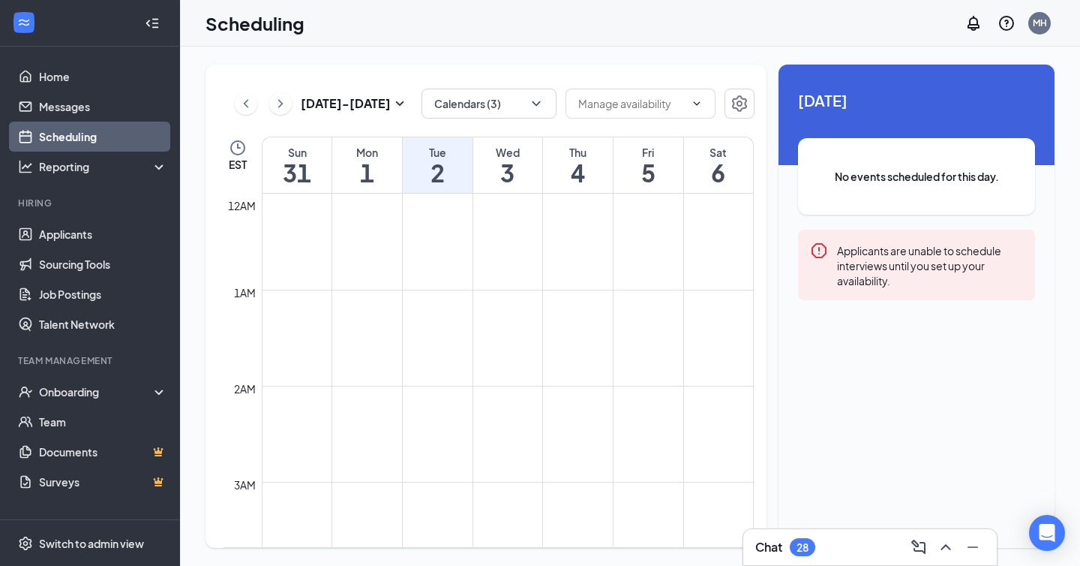 Image resolution: width=1080 pixels, height=566 pixels. I want to click on div: 12am, so click(242, 206).